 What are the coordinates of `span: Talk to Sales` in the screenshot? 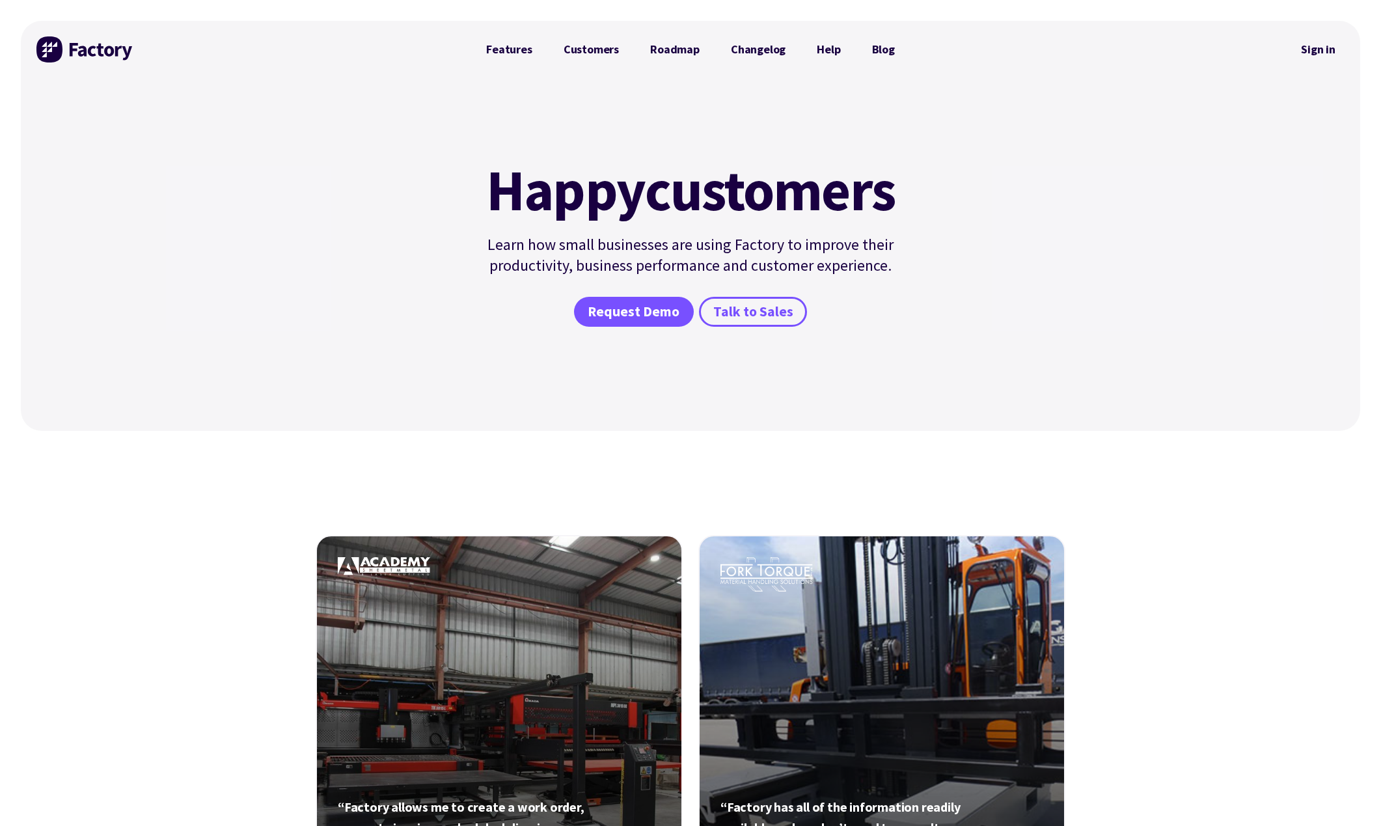 It's located at (753, 312).